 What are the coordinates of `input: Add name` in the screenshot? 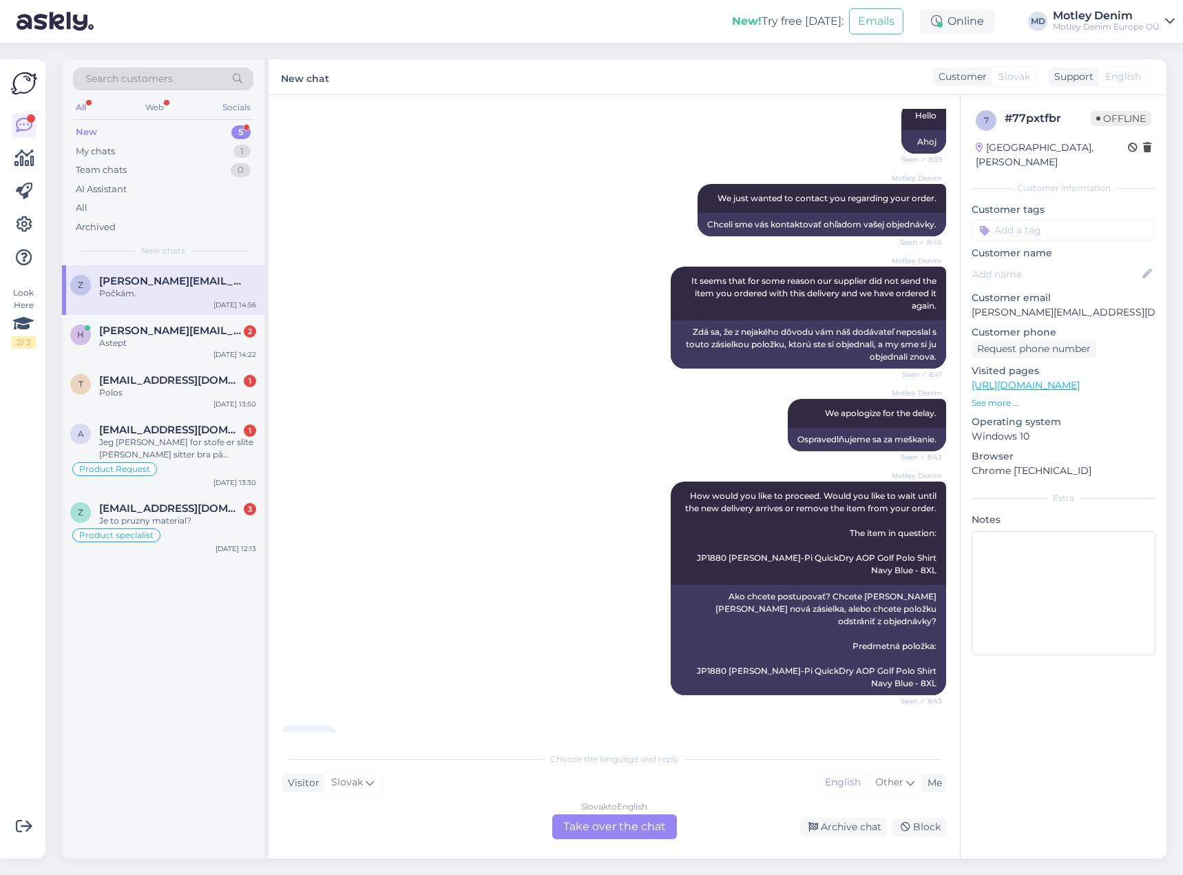 It's located at (1056, 274).